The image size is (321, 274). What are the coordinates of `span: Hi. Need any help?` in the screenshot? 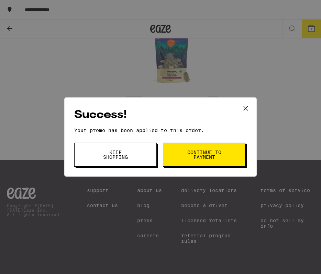 It's located at (27, 8).